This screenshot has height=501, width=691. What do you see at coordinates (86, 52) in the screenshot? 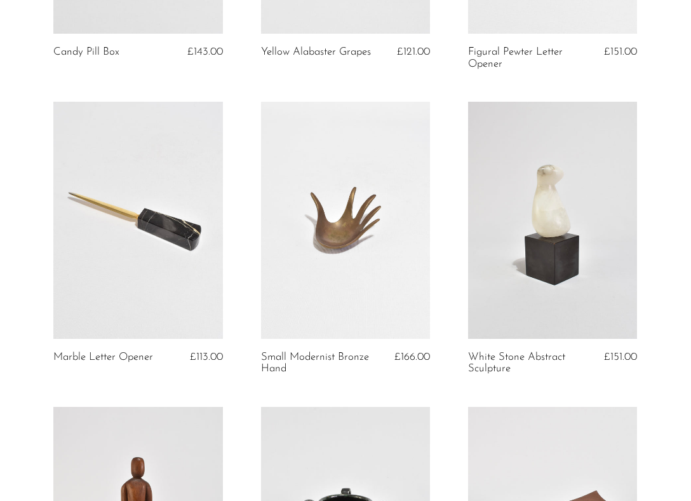
I see `a: Candy Pill Box` at bounding box center [86, 52].